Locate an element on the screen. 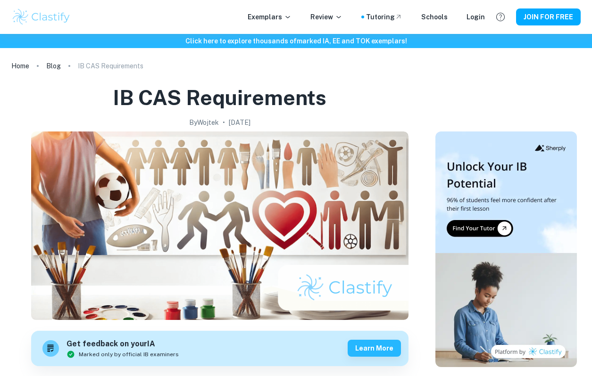  span: Marked only by official IB examiners is located at coordinates (129, 355).